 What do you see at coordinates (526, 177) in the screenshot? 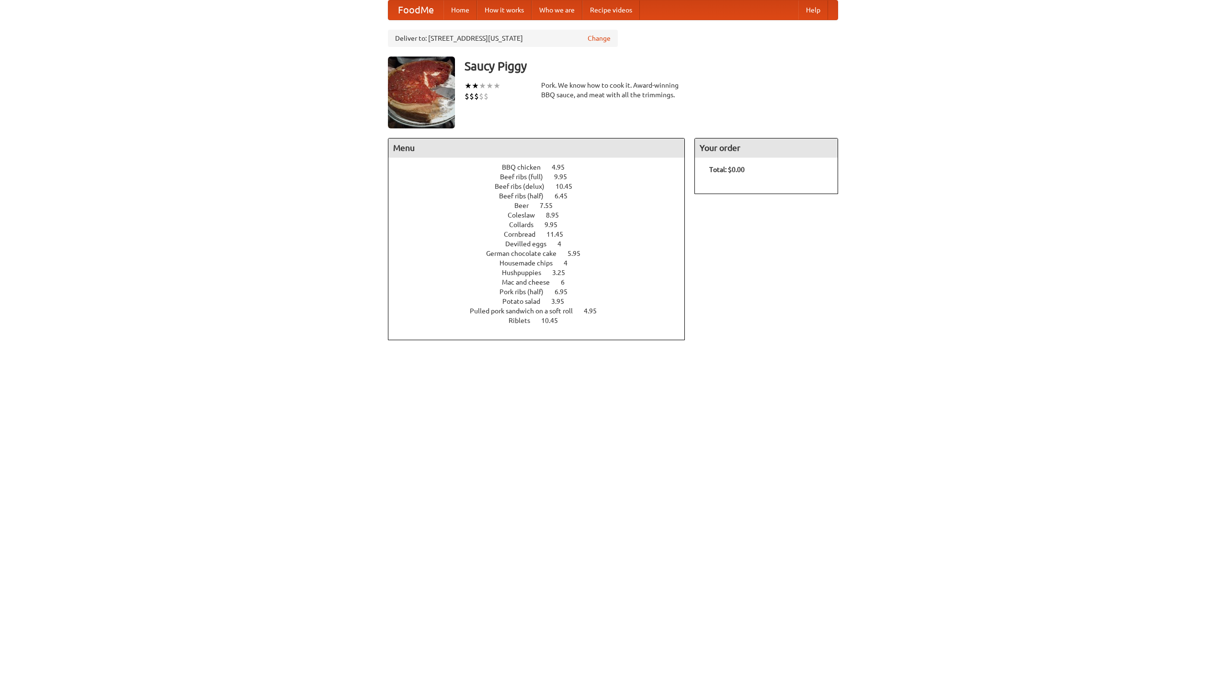
I see `span: Beef ribs (full)` at bounding box center [526, 177].